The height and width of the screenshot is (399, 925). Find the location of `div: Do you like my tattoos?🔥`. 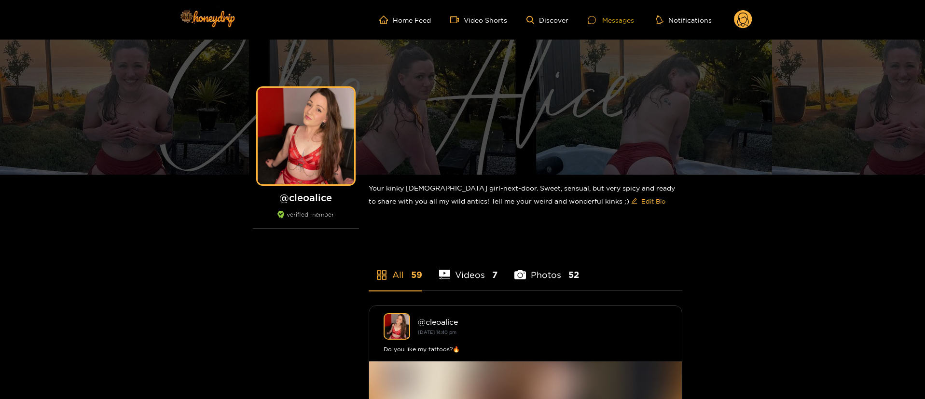

div: Do you like my tattoos?🔥 is located at coordinates (525, 349).